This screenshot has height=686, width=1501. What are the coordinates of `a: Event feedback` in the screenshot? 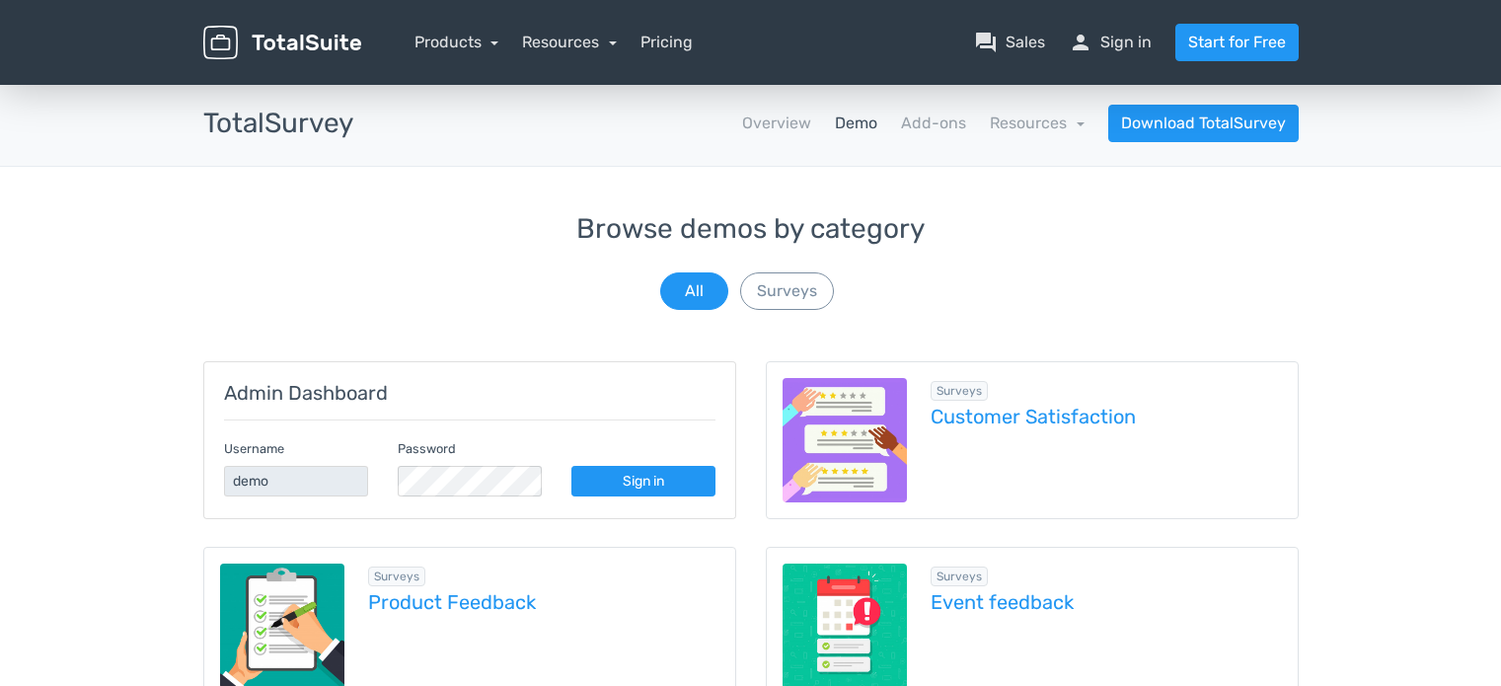 It's located at (1106, 602).